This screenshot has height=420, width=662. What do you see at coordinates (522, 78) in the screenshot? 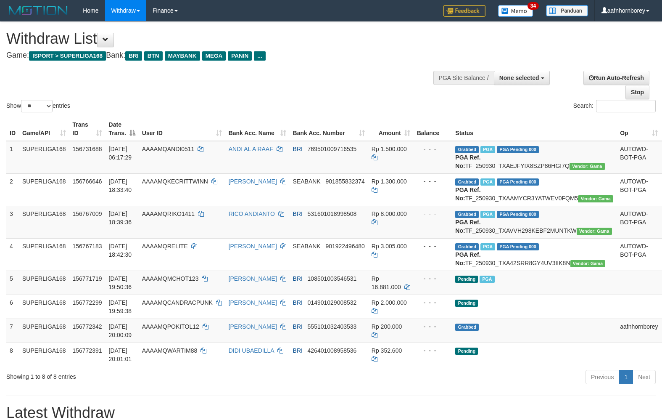
I see `button: None selected` at bounding box center [522, 78].